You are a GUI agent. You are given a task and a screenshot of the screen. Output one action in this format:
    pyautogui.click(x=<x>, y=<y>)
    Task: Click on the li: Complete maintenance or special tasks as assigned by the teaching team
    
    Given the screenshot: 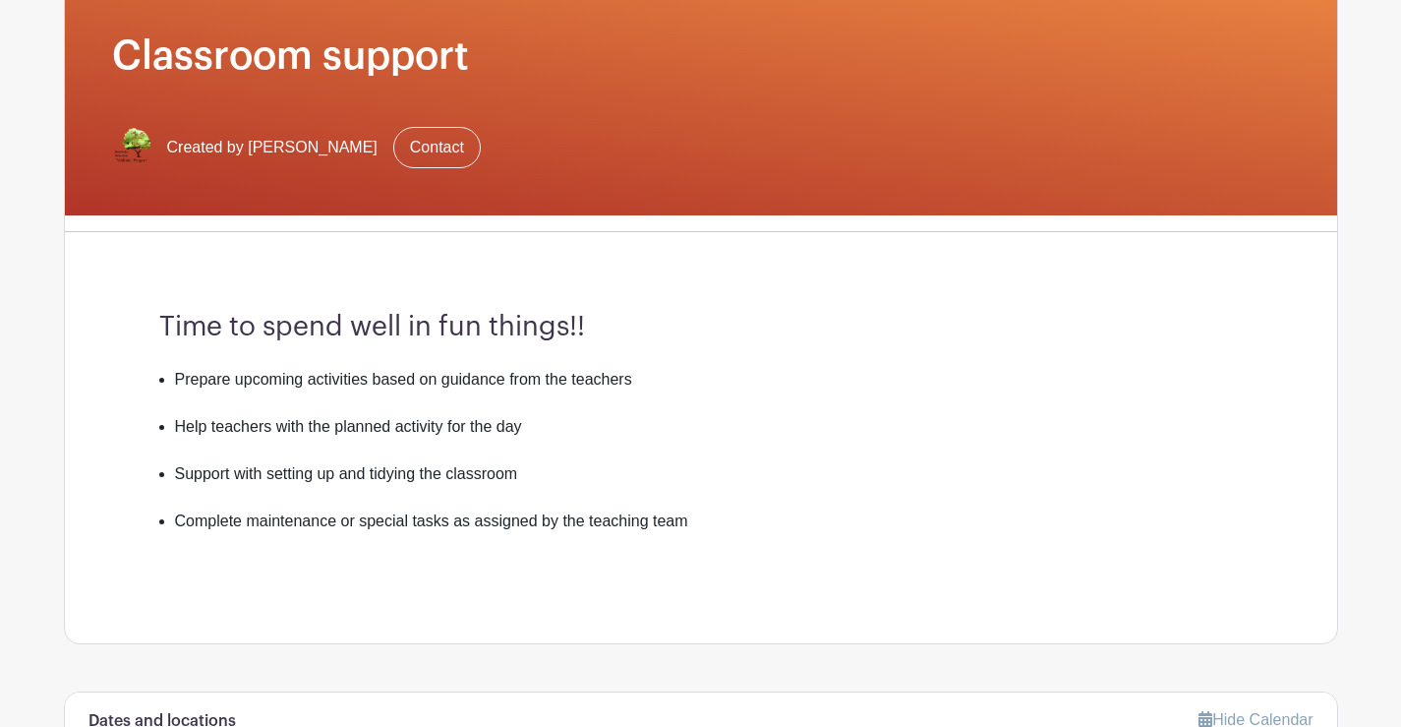 What is the action you would take?
    pyautogui.click(x=709, y=533)
    